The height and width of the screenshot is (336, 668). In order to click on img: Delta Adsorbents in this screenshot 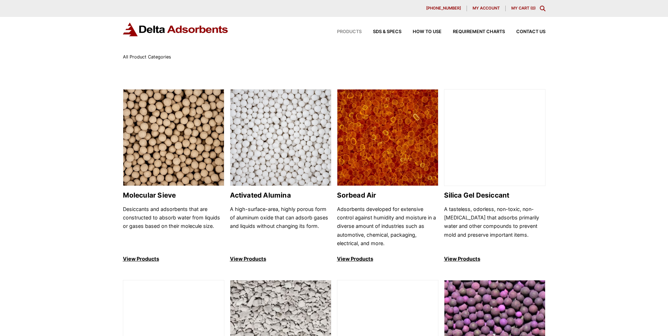, I will do `click(176, 29)`.